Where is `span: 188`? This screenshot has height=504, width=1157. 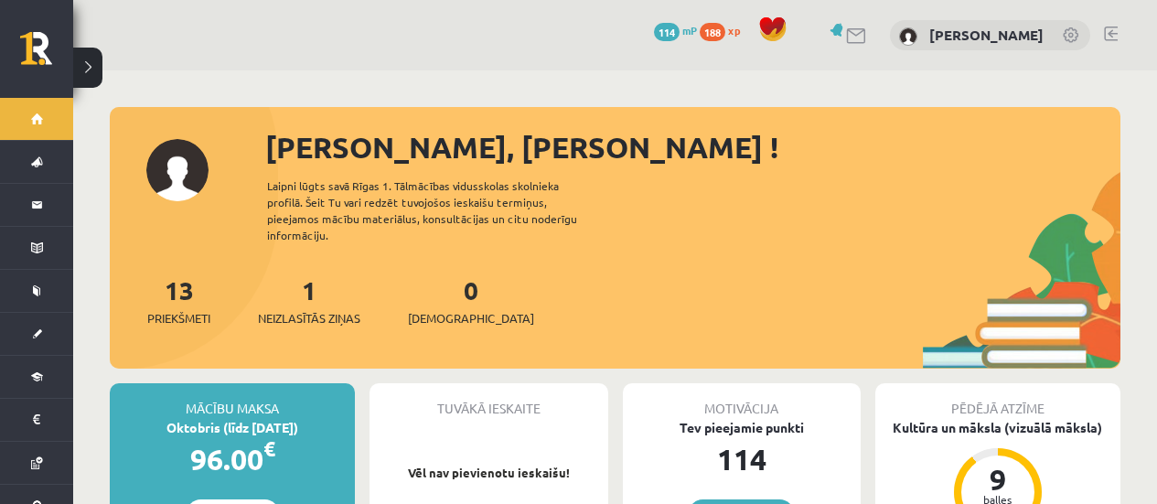
span: 188 is located at coordinates (713, 32).